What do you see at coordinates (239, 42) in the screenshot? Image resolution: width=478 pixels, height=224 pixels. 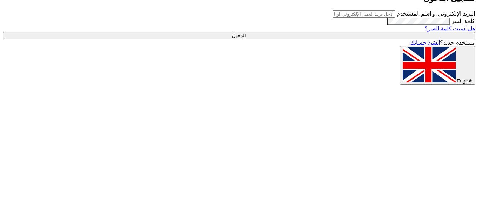 I see `div: مستخدم جديد؟` at bounding box center [239, 42].